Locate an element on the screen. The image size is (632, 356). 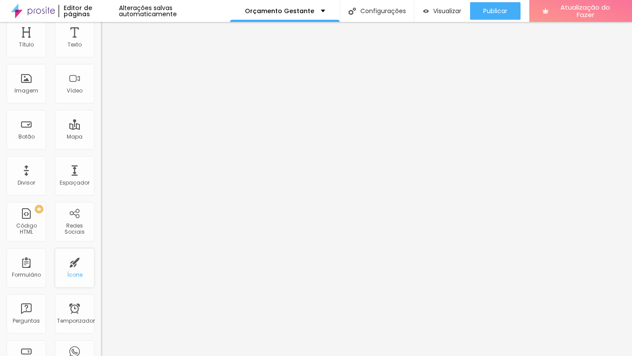
font: Configurações is located at coordinates (383, 11).